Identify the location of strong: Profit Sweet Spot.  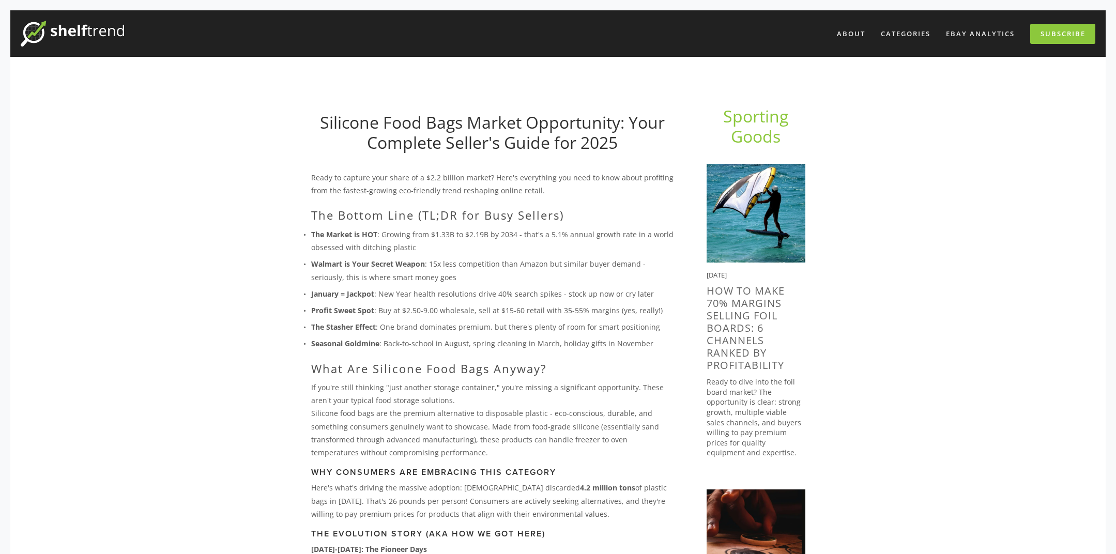
(343, 310).